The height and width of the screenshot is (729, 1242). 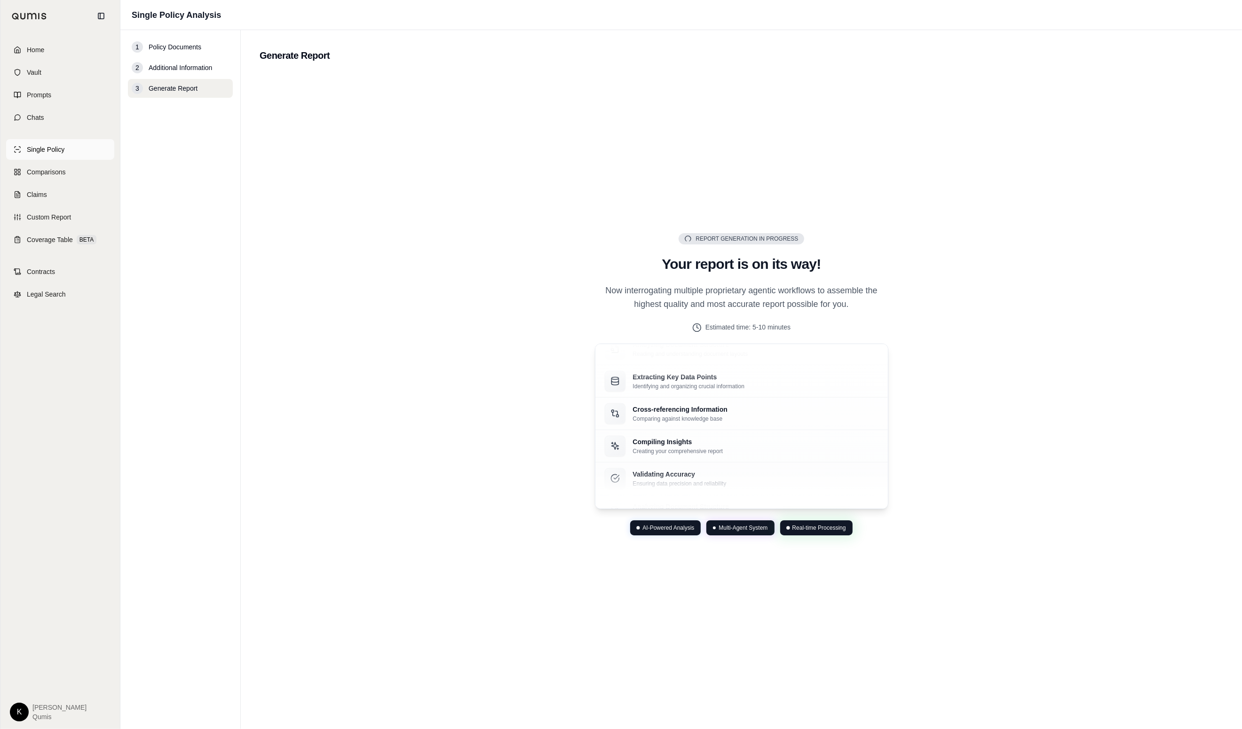 I want to click on p: Reading and understanding document layouts, so click(x=690, y=354).